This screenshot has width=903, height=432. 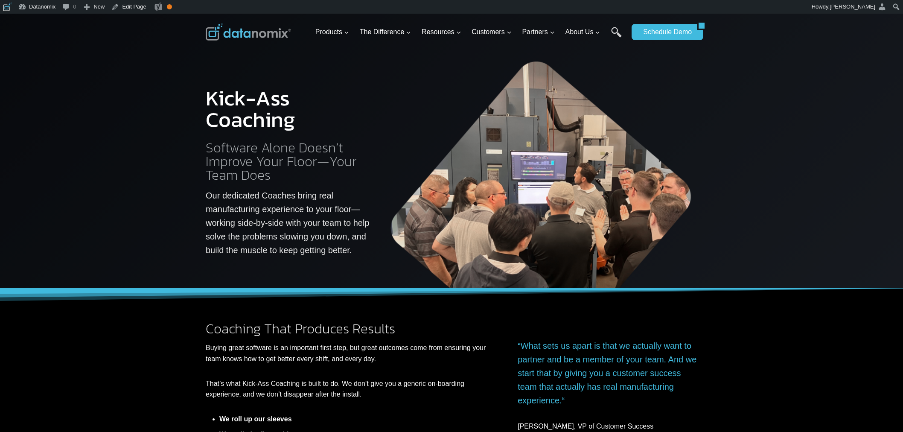 I want to click on a: Search, so click(x=616, y=36).